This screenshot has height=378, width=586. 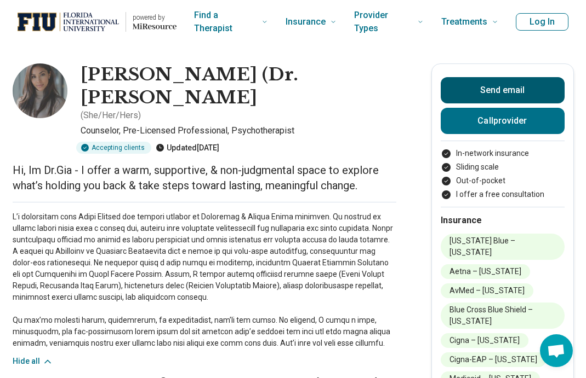 What do you see at coordinates (542, 22) in the screenshot?
I see `button: Log In` at bounding box center [542, 22].